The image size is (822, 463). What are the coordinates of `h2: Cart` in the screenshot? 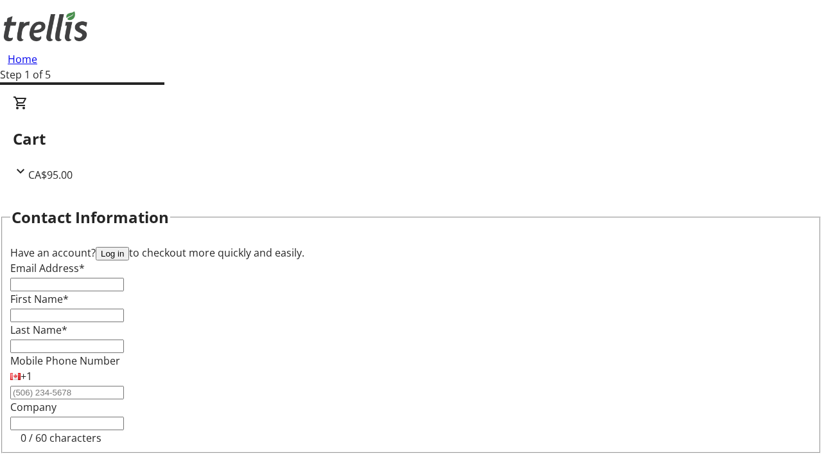 It's located at (411, 139).